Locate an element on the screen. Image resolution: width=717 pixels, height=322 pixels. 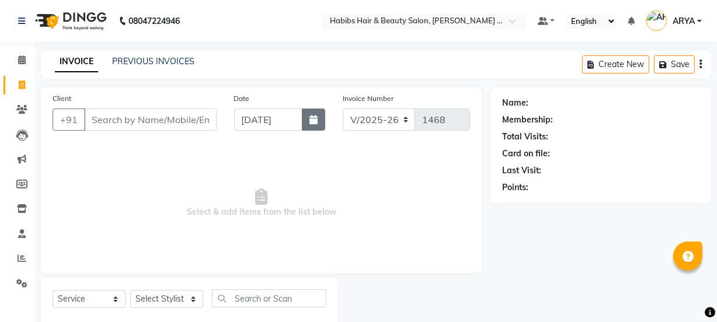
b: 08047224946 is located at coordinates (154, 21).